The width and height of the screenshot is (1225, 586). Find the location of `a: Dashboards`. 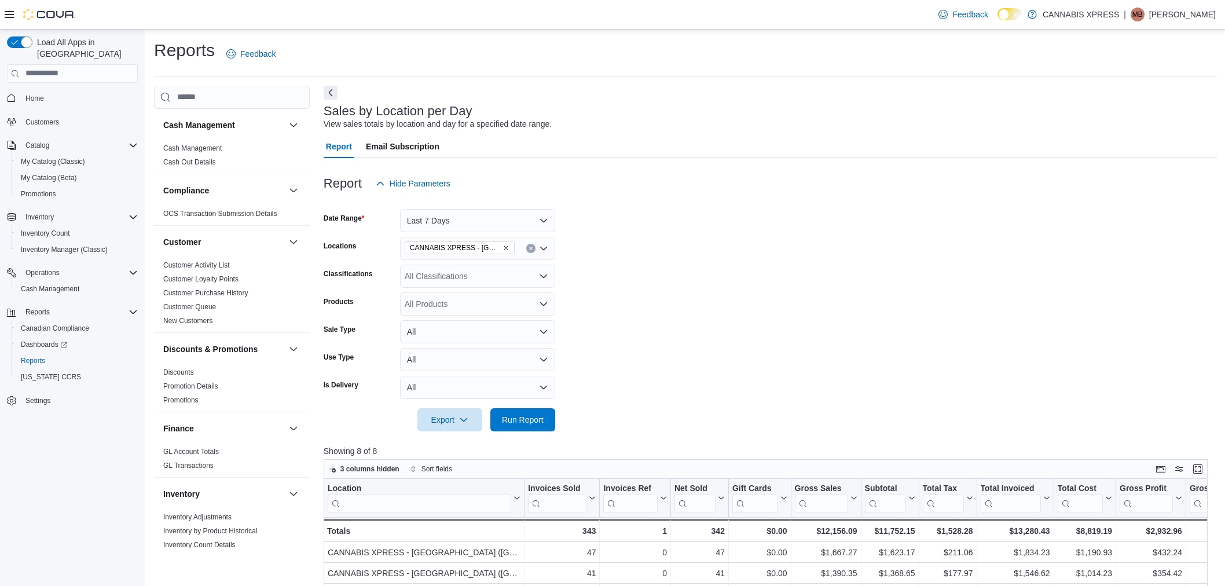

a: Dashboards is located at coordinates (44, 344).